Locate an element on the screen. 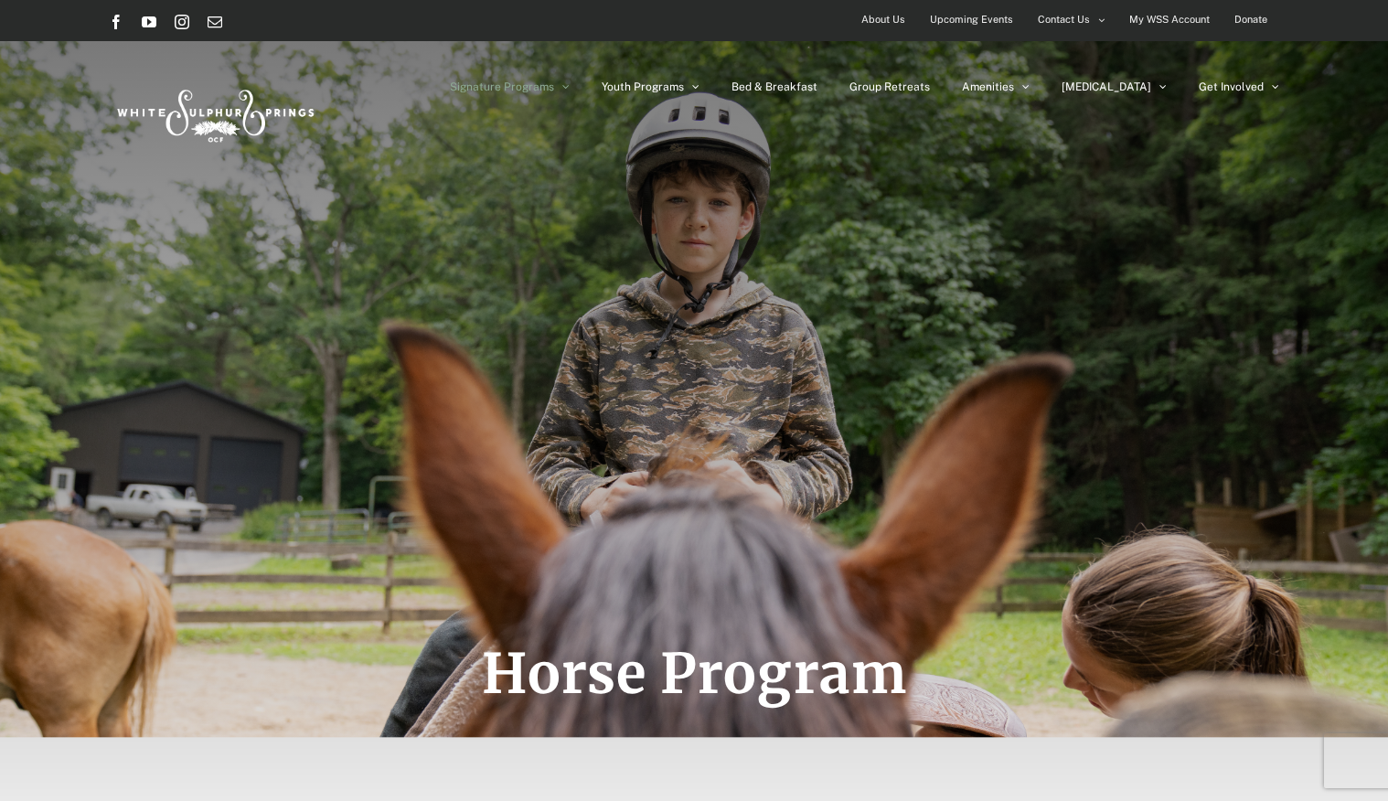  span: Group Retreats is located at coordinates (890, 87).